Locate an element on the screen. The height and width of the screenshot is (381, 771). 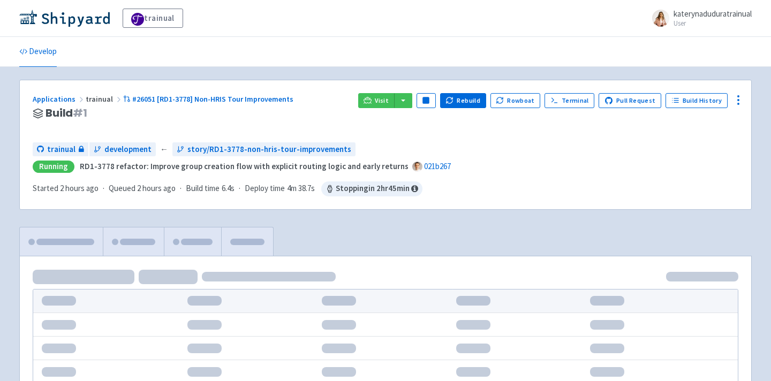
a: katerynaduduratrainual User is located at coordinates (699, 18).